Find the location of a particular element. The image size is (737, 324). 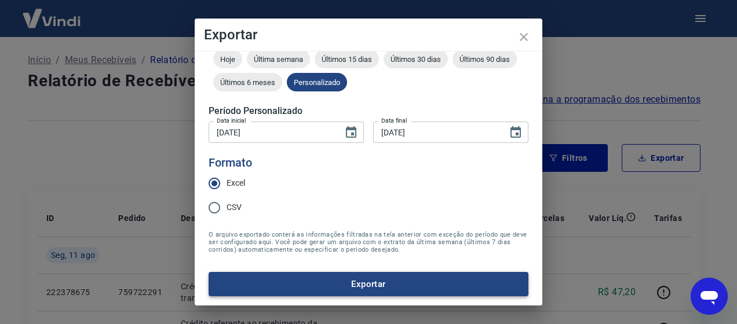

span: CSV is located at coordinates (234, 207).